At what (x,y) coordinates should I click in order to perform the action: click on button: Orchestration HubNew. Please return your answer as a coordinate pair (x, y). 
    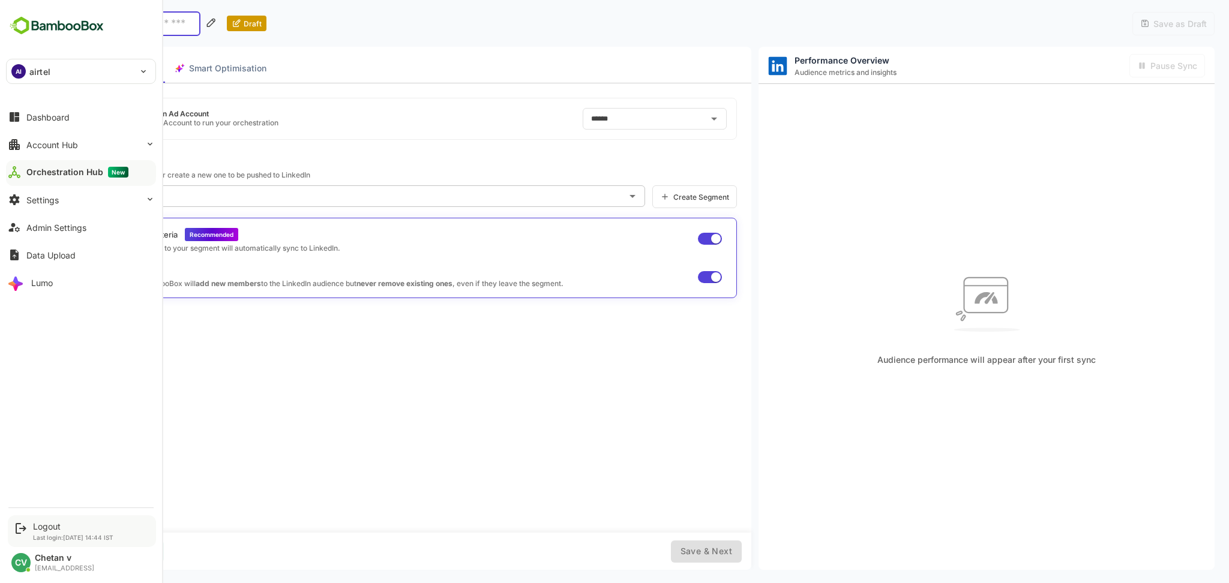
    Looking at the image, I should click on (81, 172).